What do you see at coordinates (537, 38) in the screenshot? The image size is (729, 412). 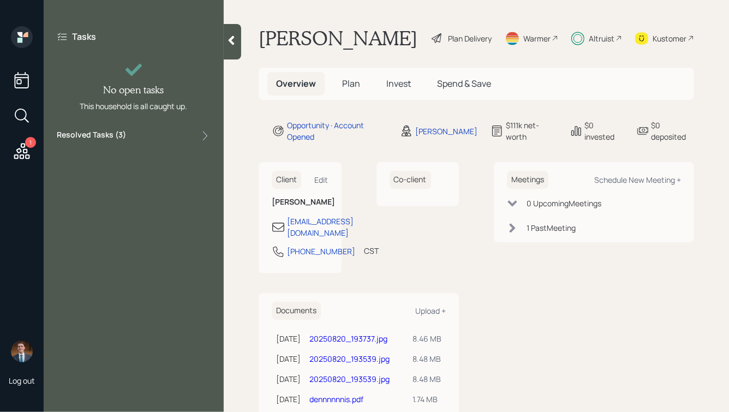 I see `div: Warmer` at bounding box center [537, 38].